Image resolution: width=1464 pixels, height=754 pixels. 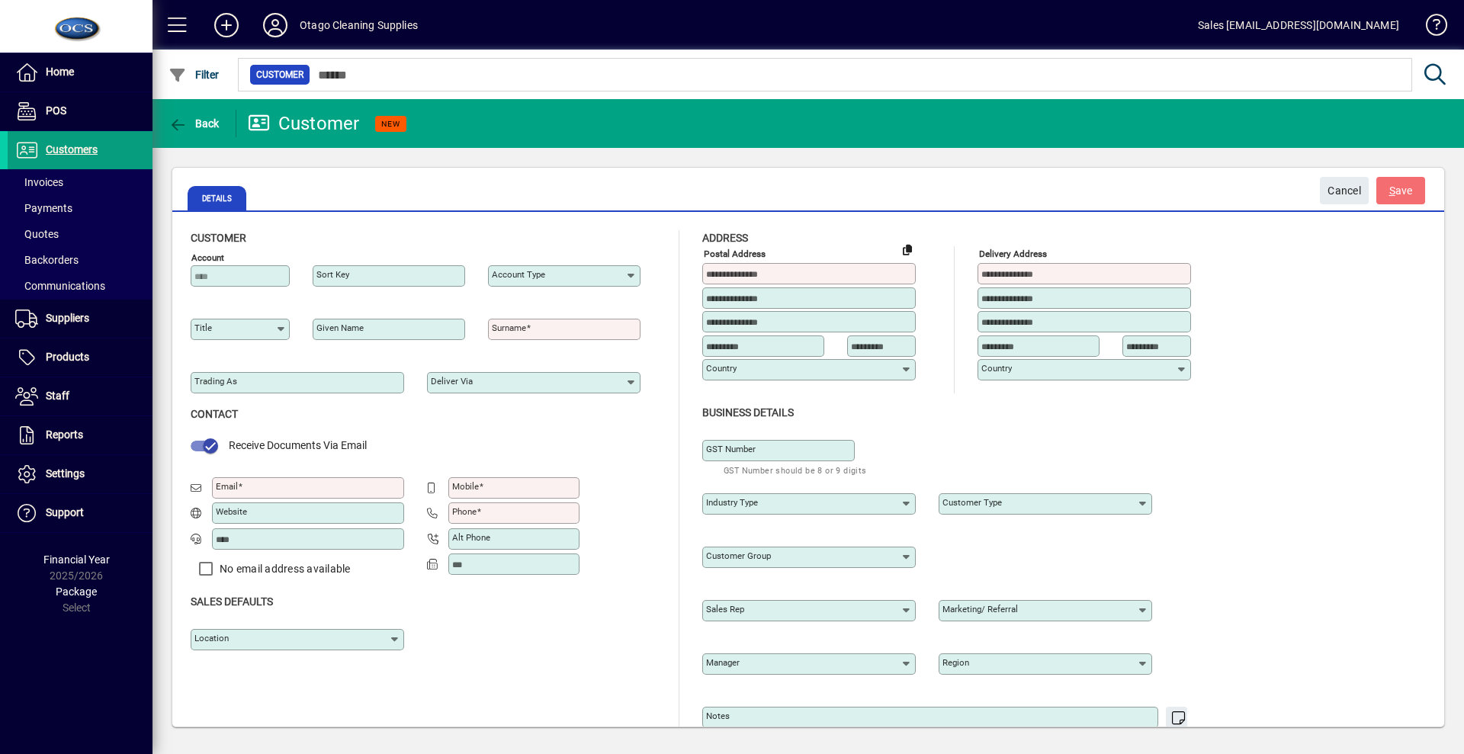 I want to click on mat-label: Mobile, so click(x=465, y=487).